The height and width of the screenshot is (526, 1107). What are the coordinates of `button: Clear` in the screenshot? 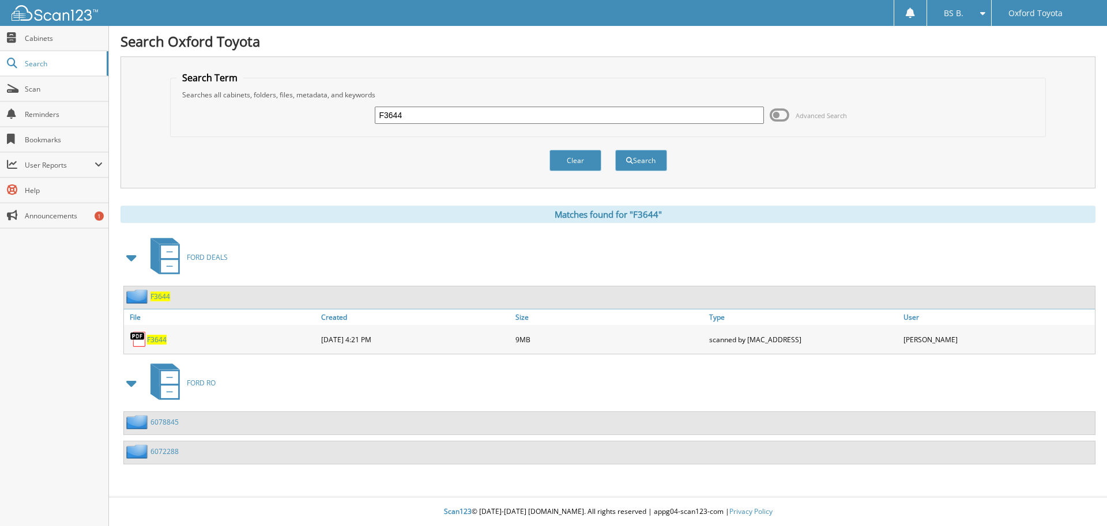 It's located at (575, 160).